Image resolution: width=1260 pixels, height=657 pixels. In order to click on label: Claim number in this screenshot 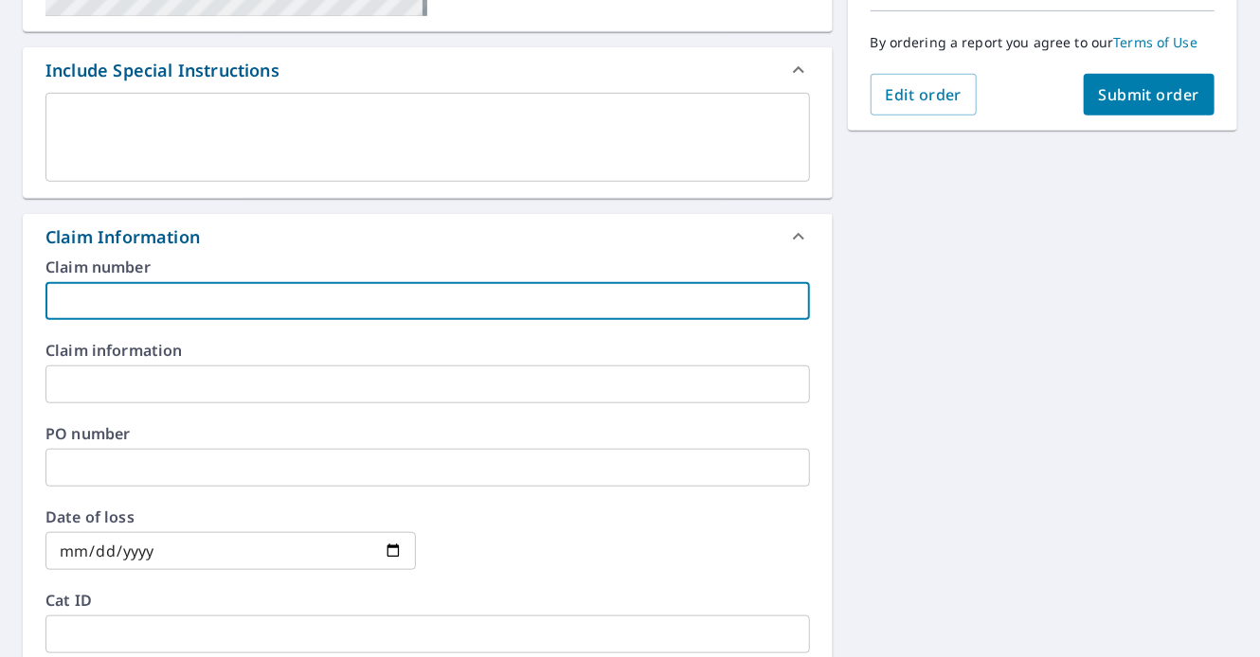, I will do `click(427, 267)`.